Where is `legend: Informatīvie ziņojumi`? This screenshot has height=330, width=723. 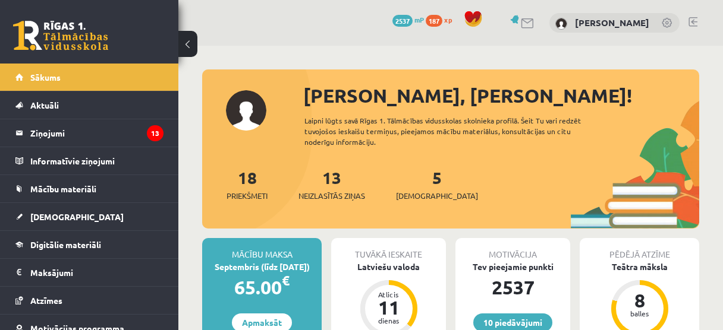
legend: Informatīvie ziņojumi is located at coordinates (97, 161).